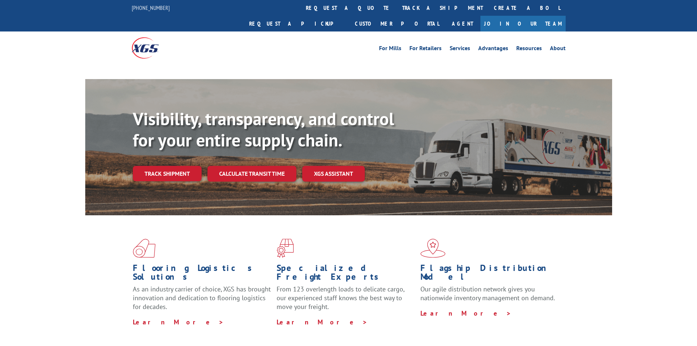 This screenshot has height=346, width=697. What do you see at coordinates (202, 297) in the screenshot?
I see `span: As an industry carrier of choice, XGS has brought innovation and dedication to flooring logistics...` at bounding box center [202, 297].